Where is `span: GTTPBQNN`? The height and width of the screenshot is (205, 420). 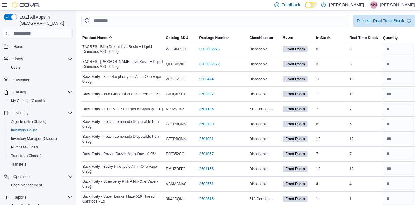
span: GTTPBQNN is located at coordinates (176, 124).